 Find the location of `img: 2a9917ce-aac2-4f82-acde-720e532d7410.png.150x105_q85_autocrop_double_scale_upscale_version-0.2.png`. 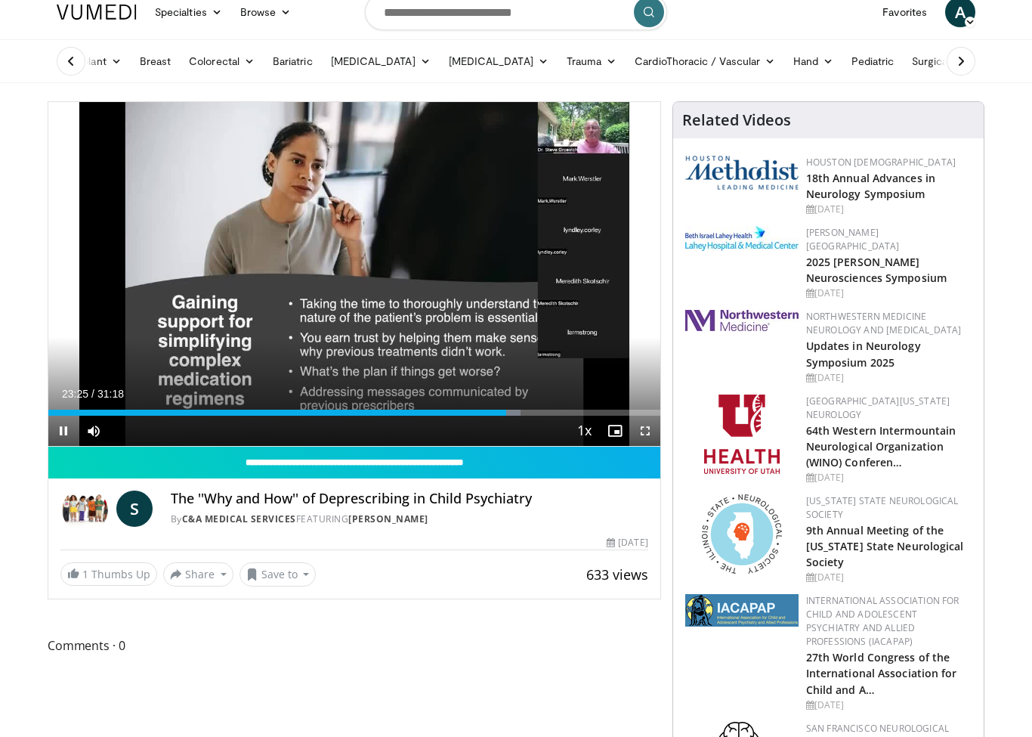

img: 2a9917ce-aac2-4f82-acde-720e532d7410.png.150x105_q85_autocrop_double_scale_upscale_version-0.2.png is located at coordinates (742, 610).